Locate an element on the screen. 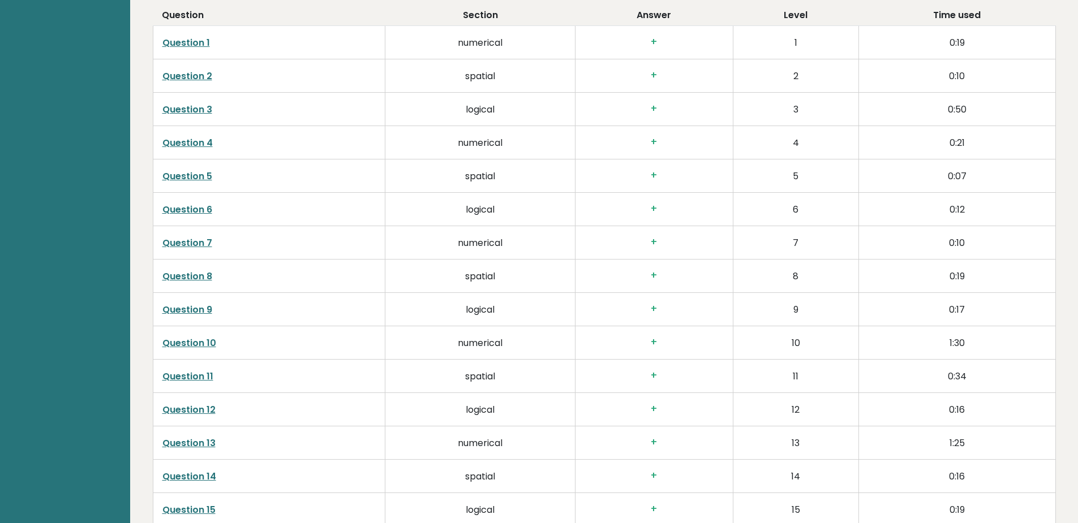 The height and width of the screenshot is (523, 1078). th: Section is located at coordinates (480, 17).